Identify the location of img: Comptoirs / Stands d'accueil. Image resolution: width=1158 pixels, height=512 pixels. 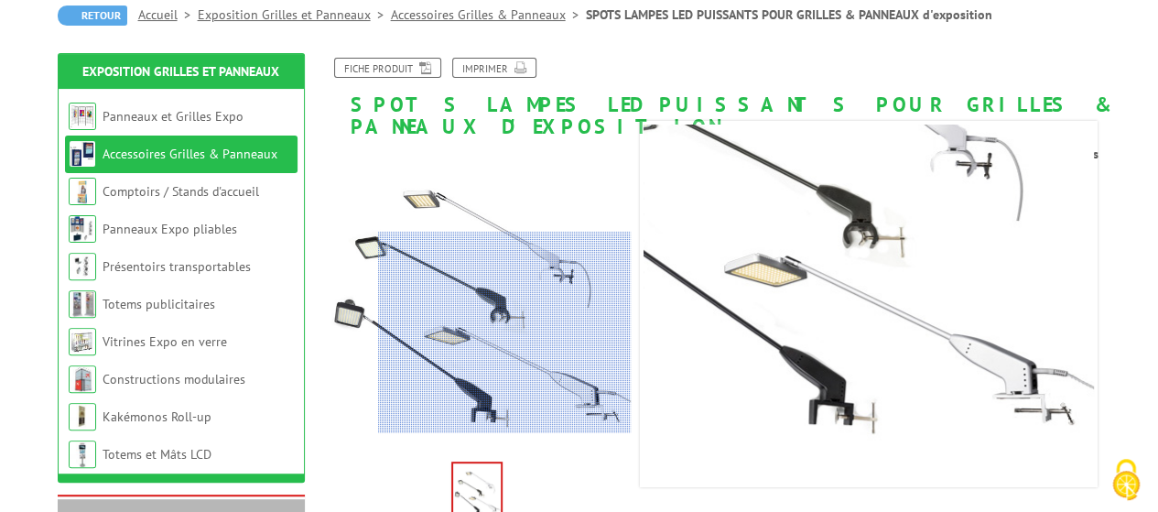
(82, 191).